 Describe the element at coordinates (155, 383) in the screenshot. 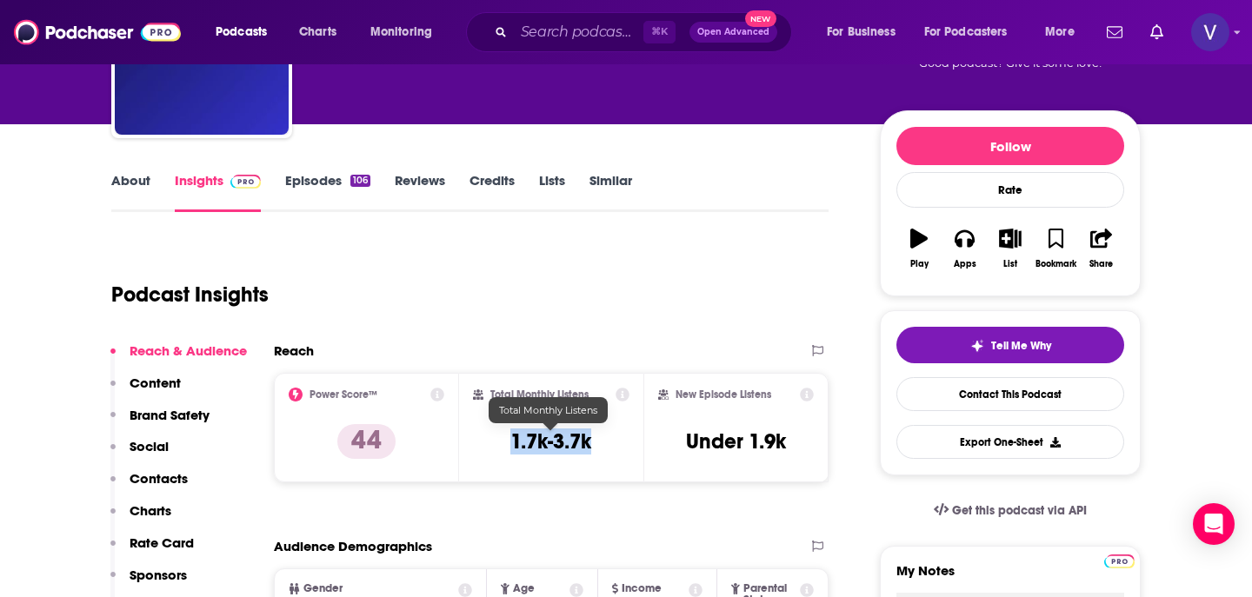

I see `p: Content` at that location.